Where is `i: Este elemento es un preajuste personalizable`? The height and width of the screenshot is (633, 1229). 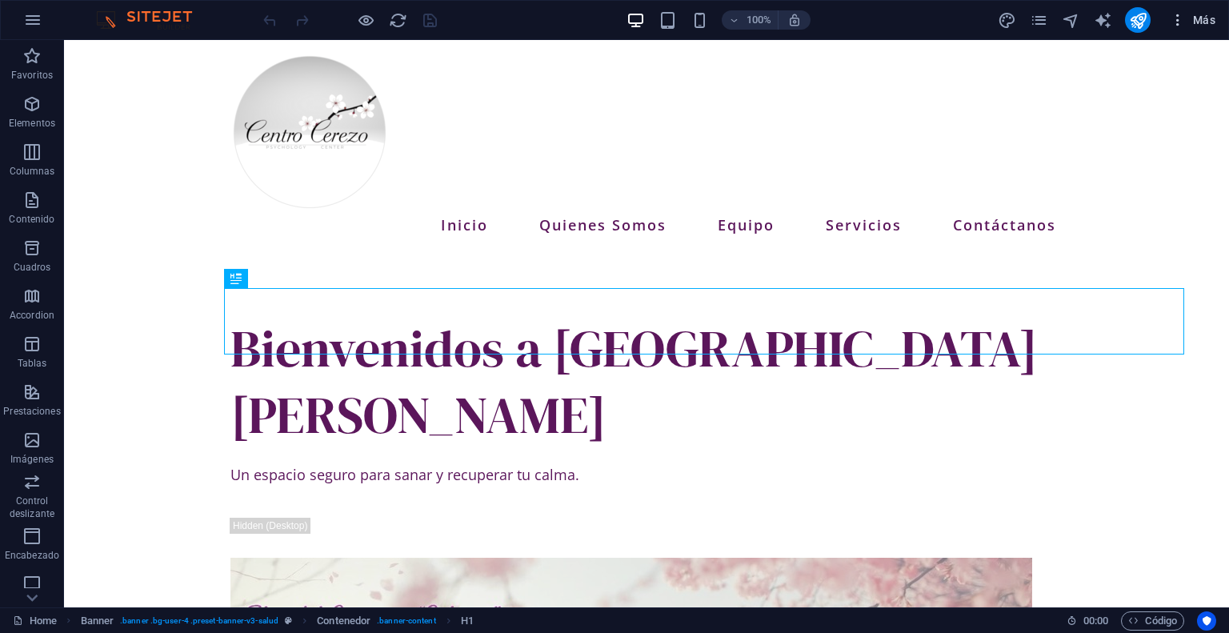 i: Este elemento es un preajuste personalizable is located at coordinates (288, 620).